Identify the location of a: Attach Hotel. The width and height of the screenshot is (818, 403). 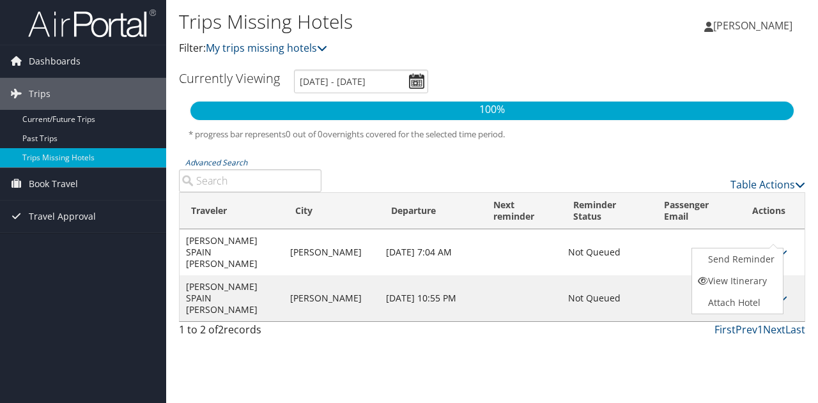
(736, 303).